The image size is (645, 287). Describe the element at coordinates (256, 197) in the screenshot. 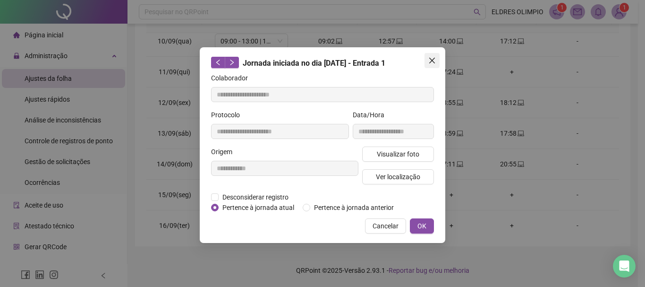

I see `span: Desconsiderar registro` at that location.